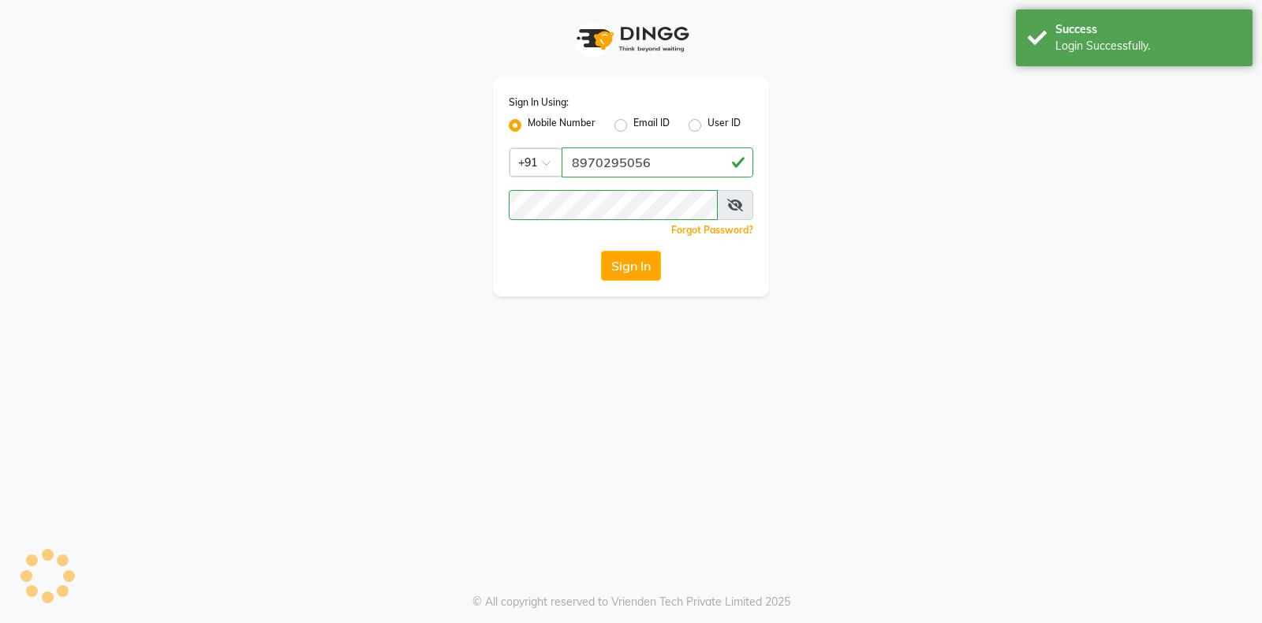 This screenshot has height=623, width=1262. Describe the element at coordinates (1147, 29) in the screenshot. I see `div: Success` at that location.